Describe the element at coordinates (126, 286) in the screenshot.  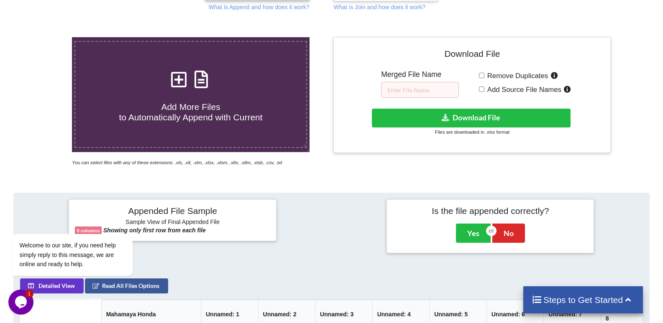
I see `button: Read All Files Options` at that location.